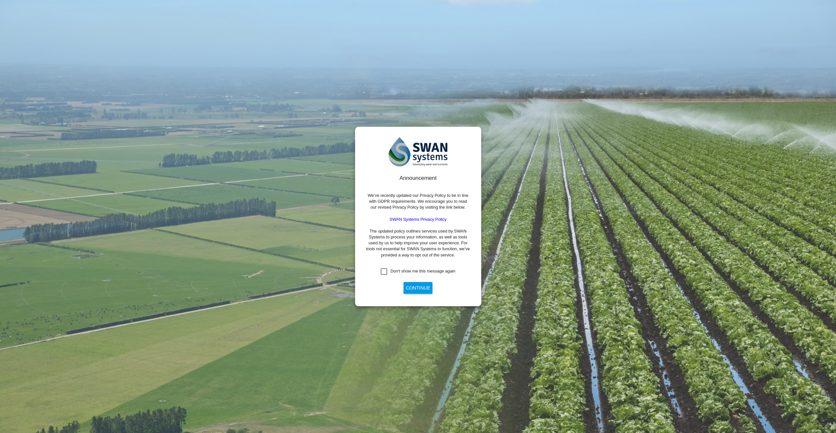 This screenshot has height=433, width=836. I want to click on div: Announcement, so click(418, 178).